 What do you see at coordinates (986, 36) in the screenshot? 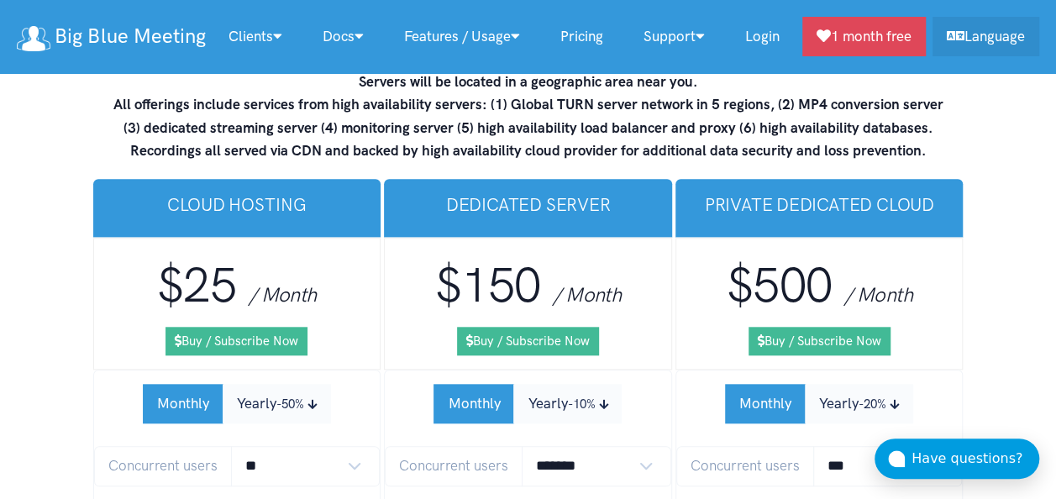
I see `a: Language` at bounding box center [986, 36].